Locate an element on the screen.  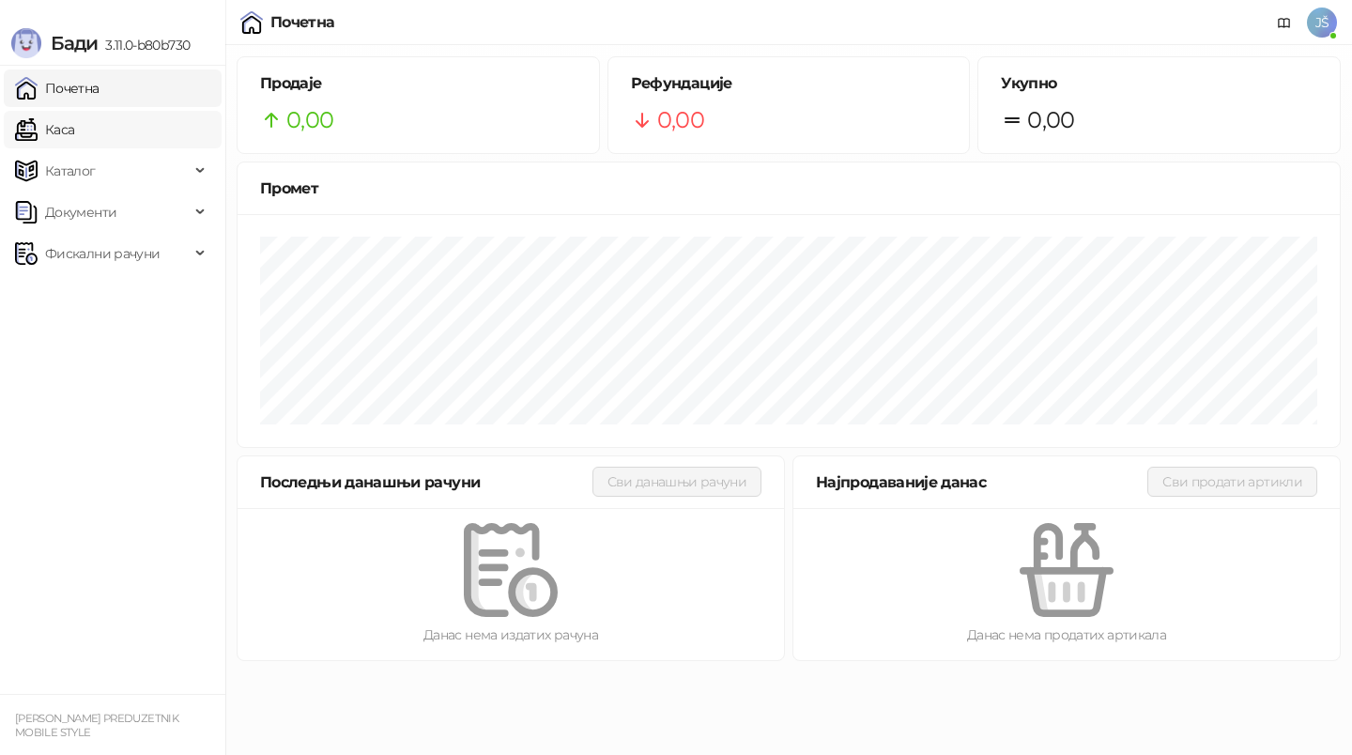
h5: Укупно is located at coordinates (1158, 84).